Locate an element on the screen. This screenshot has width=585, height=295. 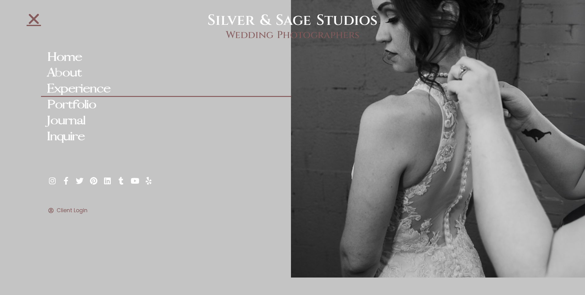
a: Client Login is located at coordinates (170, 210).